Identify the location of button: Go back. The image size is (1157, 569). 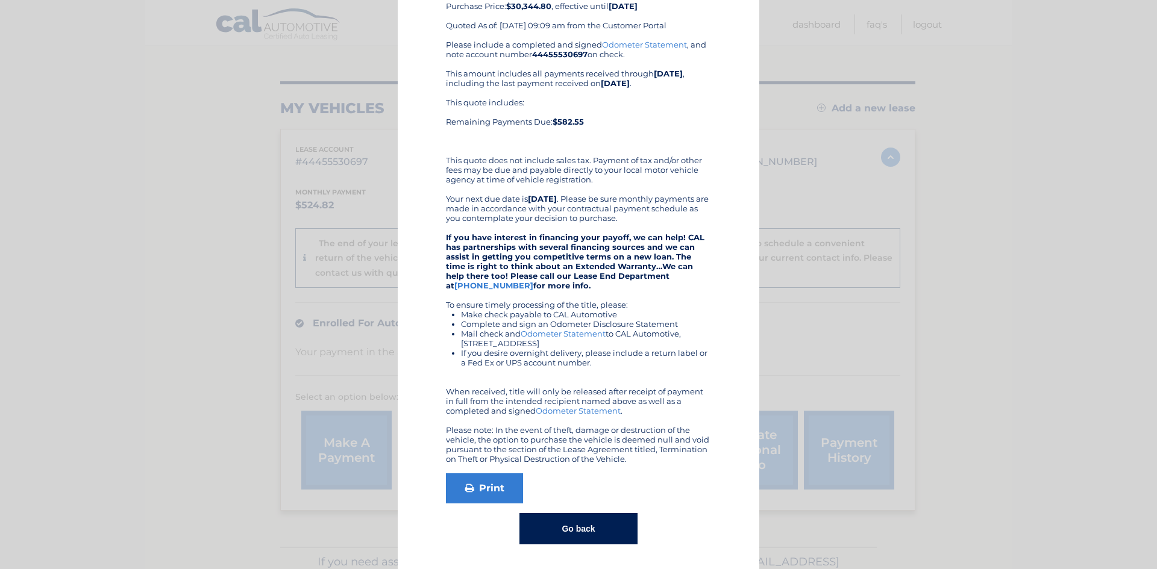
(578, 529).